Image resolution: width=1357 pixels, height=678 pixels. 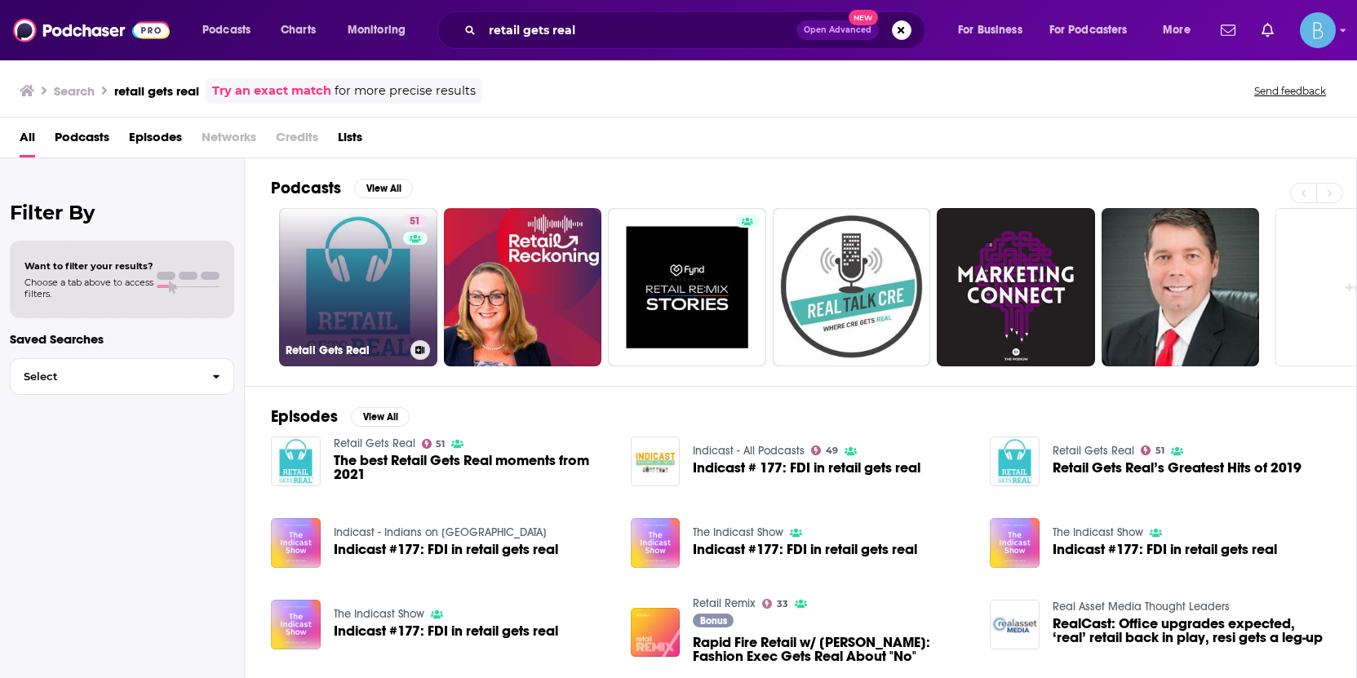 What do you see at coordinates (342, 188) in the screenshot?
I see `a: PodcastsView All` at bounding box center [342, 188].